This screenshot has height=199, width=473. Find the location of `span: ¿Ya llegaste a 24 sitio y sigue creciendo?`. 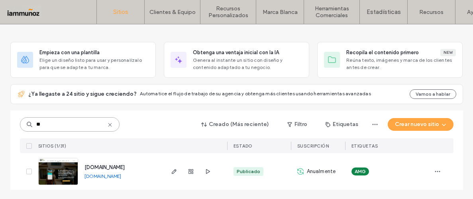

span: ¿Ya llegaste a 24 sitio y sigue creciendo? is located at coordinates (83, 94).